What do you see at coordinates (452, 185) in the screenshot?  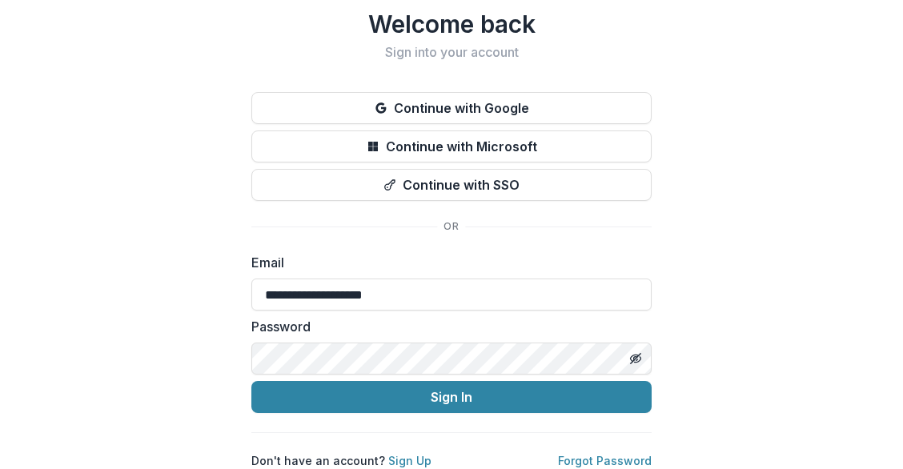 I see `button: Continue with SSO` at bounding box center [452, 185].